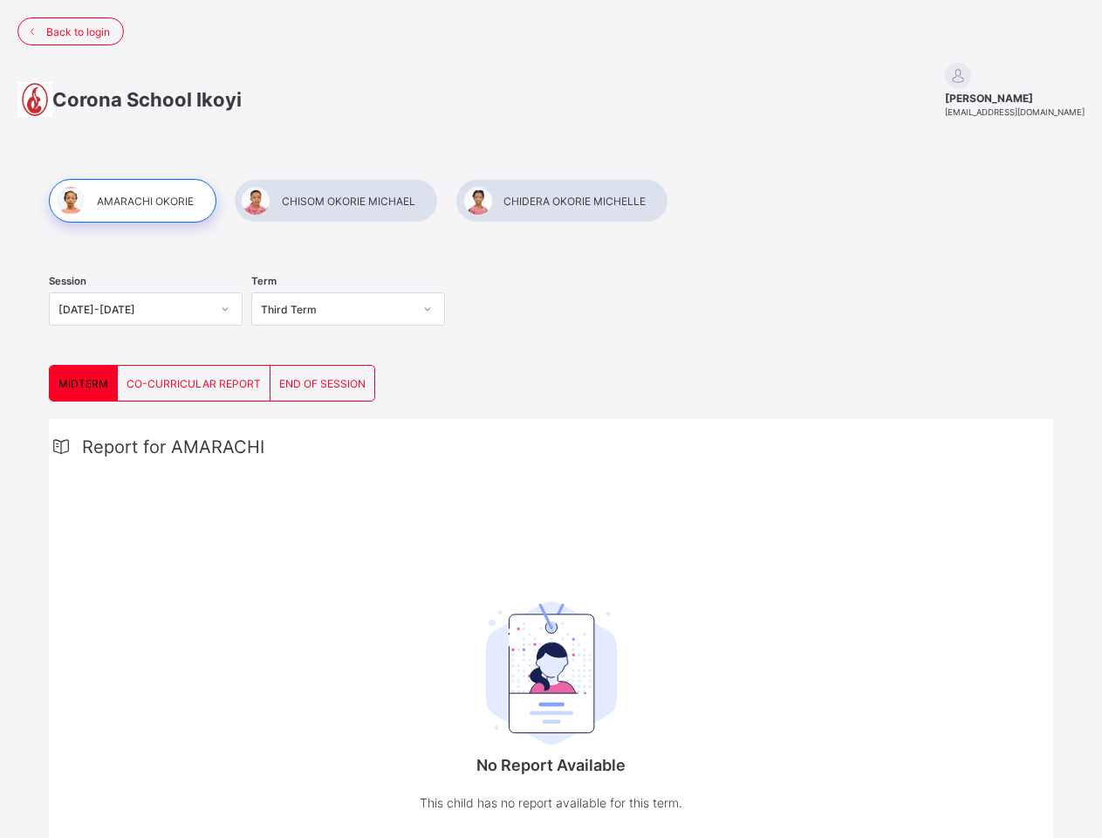 The image size is (1102, 838). What do you see at coordinates (958, 76) in the screenshot?
I see `img: default.svg` at bounding box center [958, 76].